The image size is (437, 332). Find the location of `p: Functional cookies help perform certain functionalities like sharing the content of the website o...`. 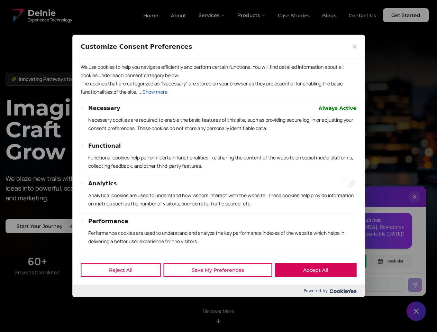

p: Functional cookies help perform certain functionalities like sharing the content of the website o... is located at coordinates (222, 162).